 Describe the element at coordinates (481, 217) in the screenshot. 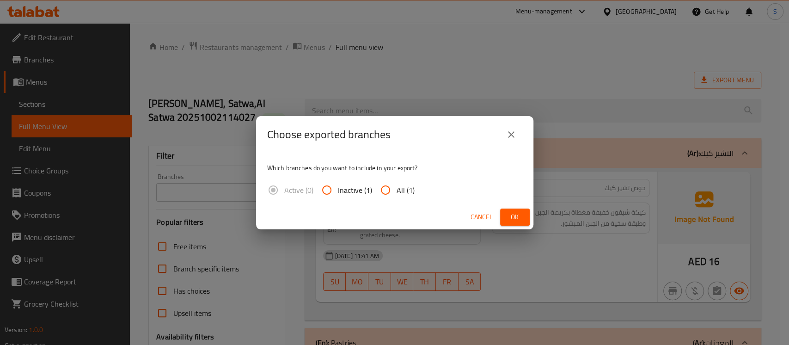

I see `button: Cancel` at that location.